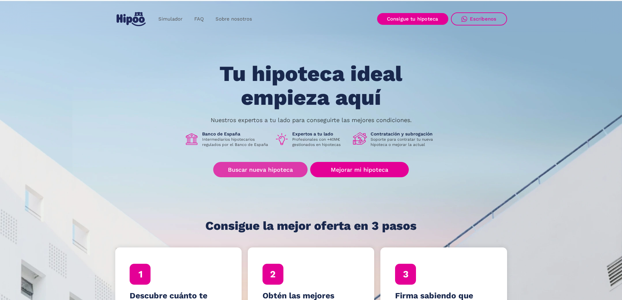 The height and width of the screenshot is (300, 622). Describe the element at coordinates (311, 226) in the screenshot. I see `h1: Consigue la mejor oferta en 3 pasos` at that location.